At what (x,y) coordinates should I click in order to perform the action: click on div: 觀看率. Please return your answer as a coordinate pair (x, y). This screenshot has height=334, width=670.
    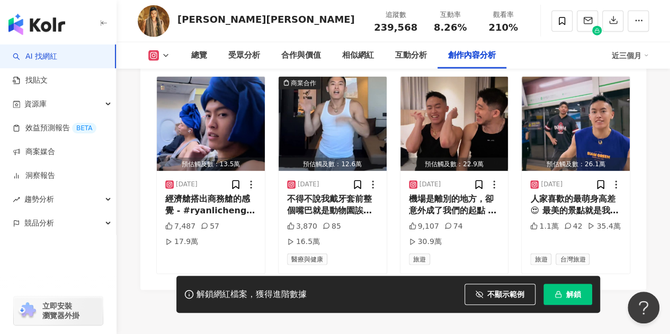
    Looking at the image, I should click on (503, 15).